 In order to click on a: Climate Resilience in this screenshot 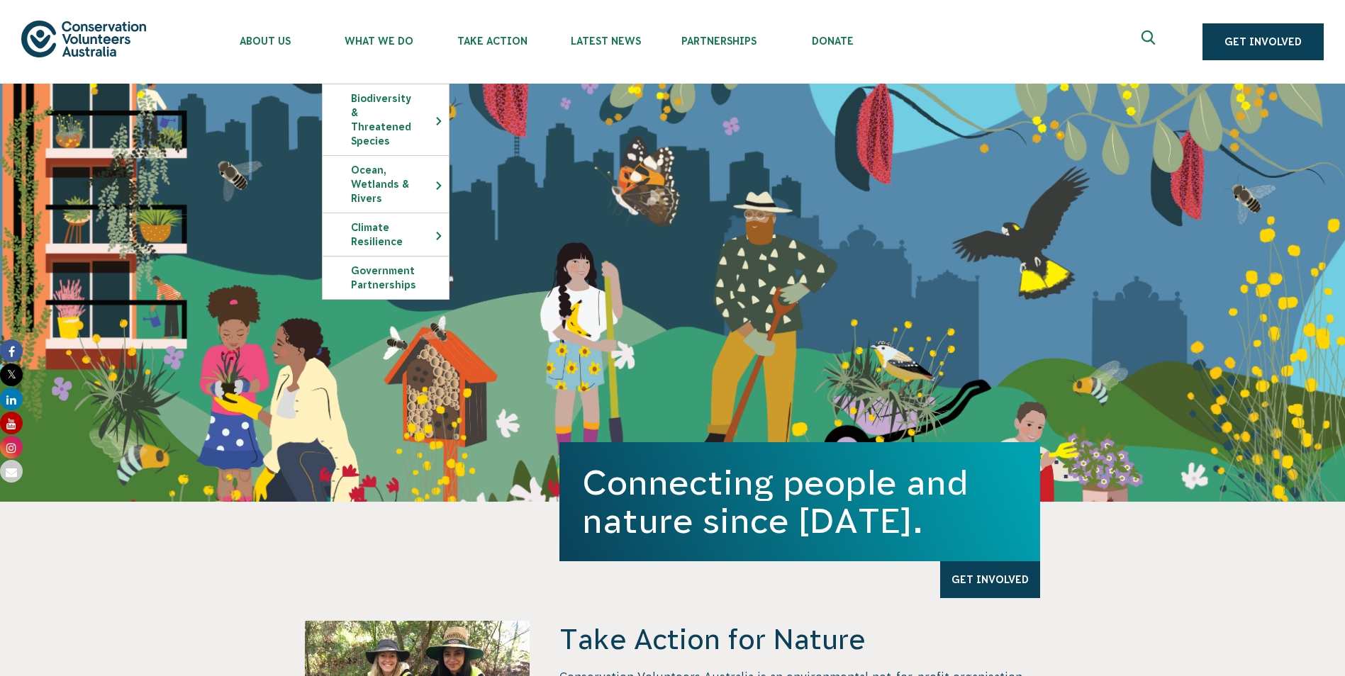, I will do `click(386, 235)`.